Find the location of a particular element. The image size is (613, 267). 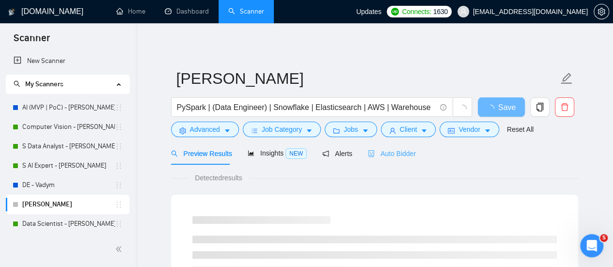

a: homeHome is located at coordinates (131, 11).